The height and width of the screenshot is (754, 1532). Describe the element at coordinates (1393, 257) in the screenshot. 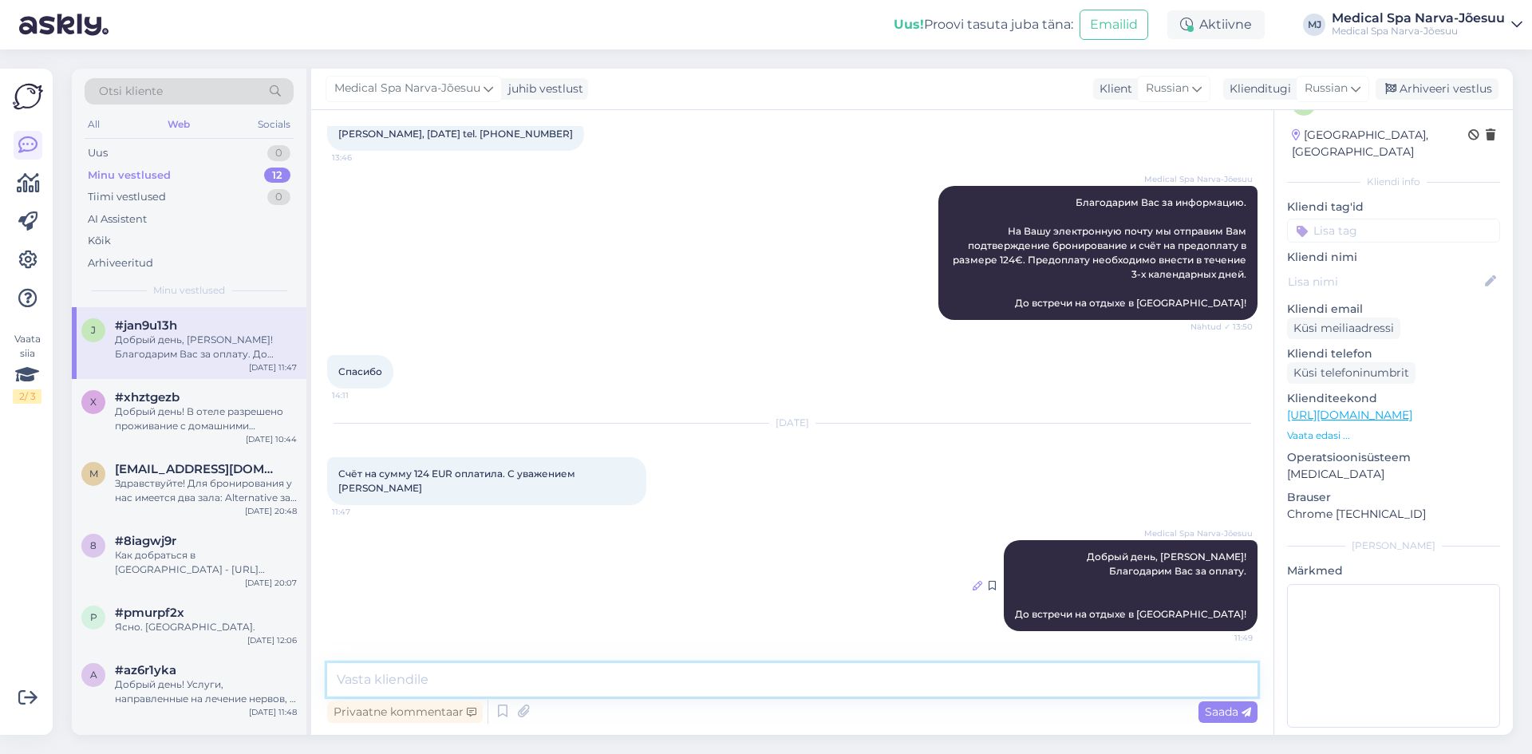

I see `p: Kliendi nimi` at that location.